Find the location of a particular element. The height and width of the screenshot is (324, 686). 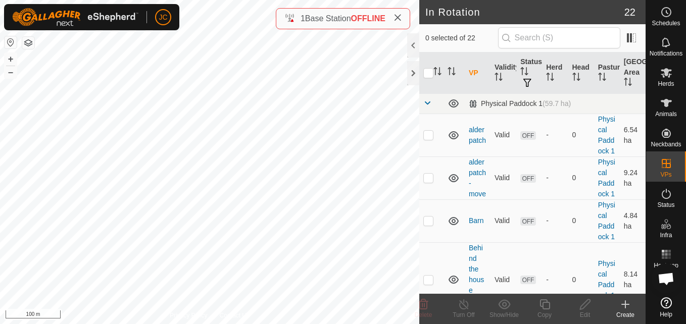

button: Map Layers is located at coordinates (28, 43).